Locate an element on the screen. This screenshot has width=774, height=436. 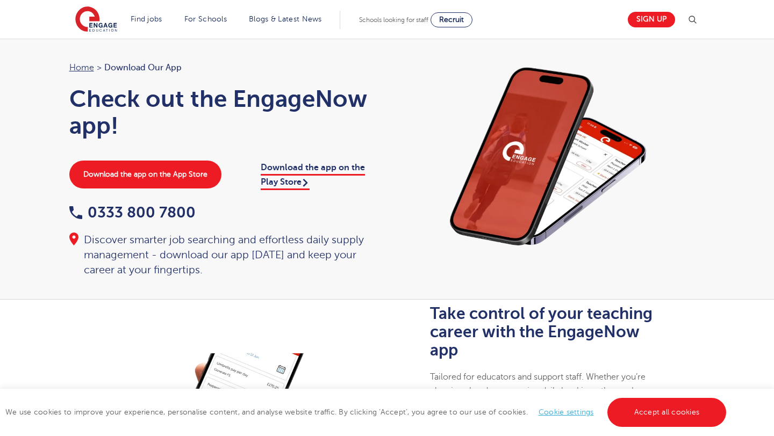
a: Accept all cookies is located at coordinates (667, 413).